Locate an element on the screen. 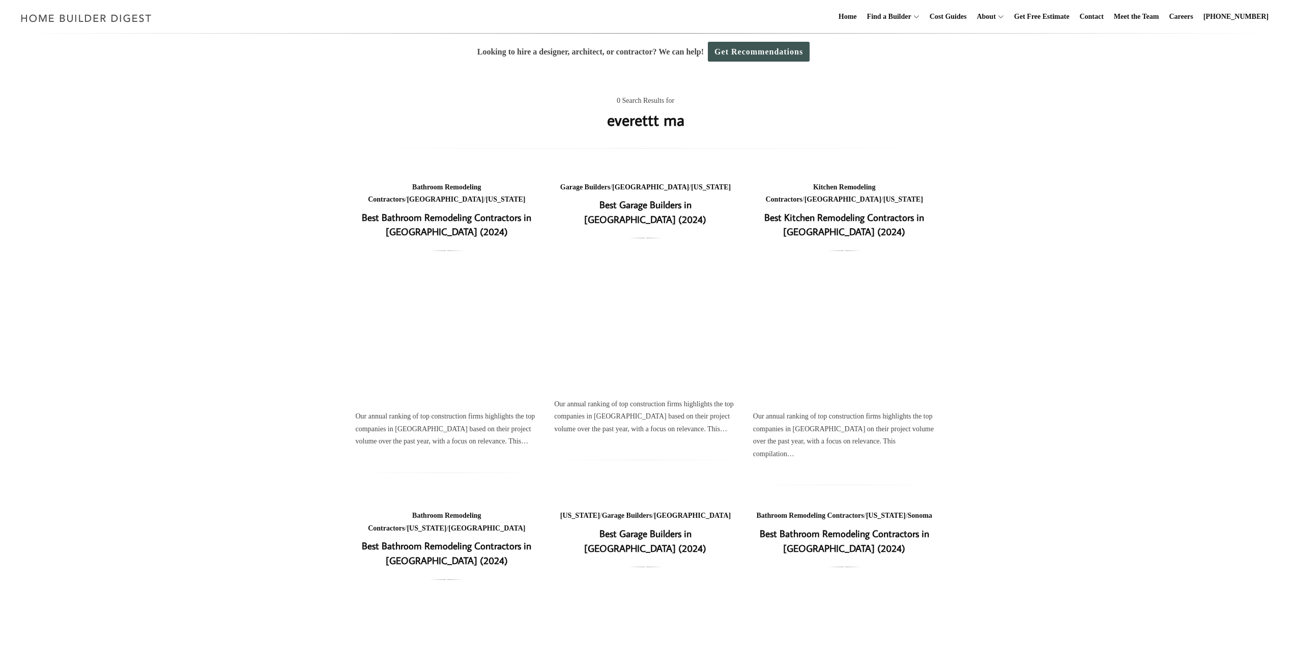 This screenshot has height=669, width=1291. span: 0 Search Results for is located at coordinates (645, 101).